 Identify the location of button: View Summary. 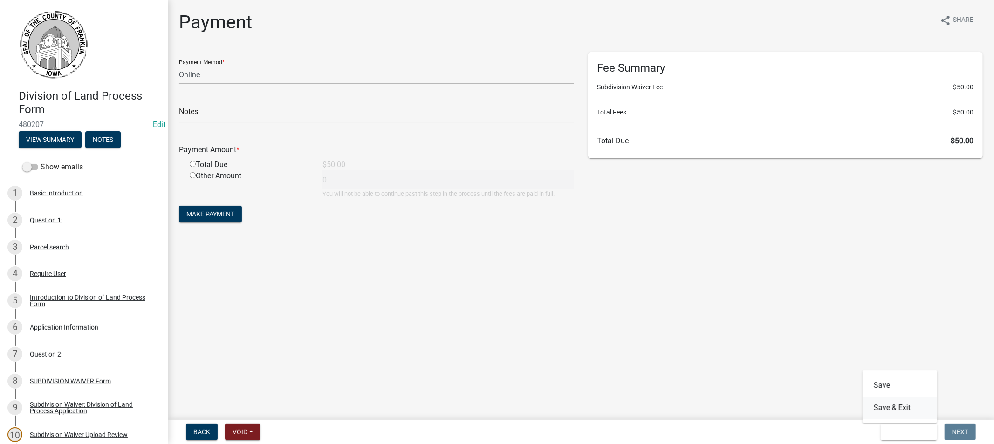
(50, 140).